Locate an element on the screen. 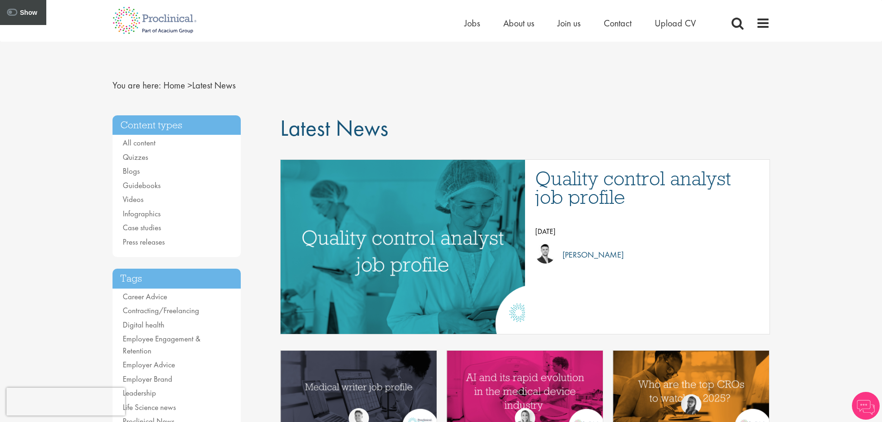 This screenshot has height=422, width=882. span: Join us is located at coordinates (569, 23).